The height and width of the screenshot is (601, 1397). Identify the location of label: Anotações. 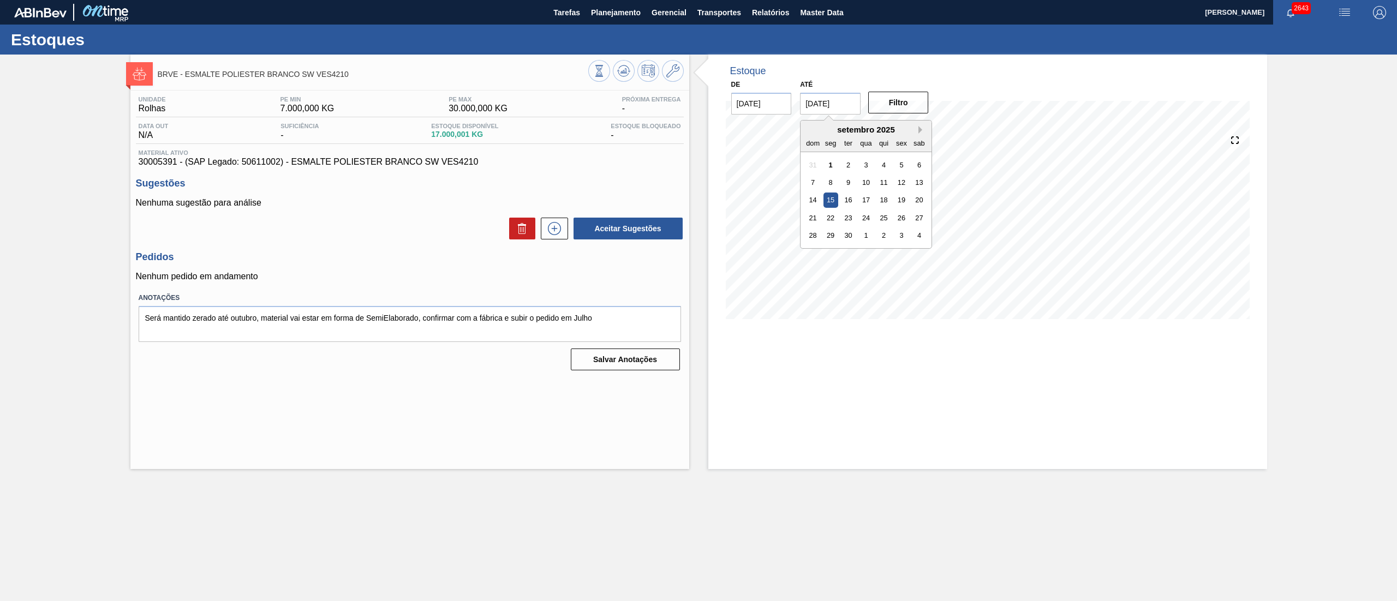
(410, 298).